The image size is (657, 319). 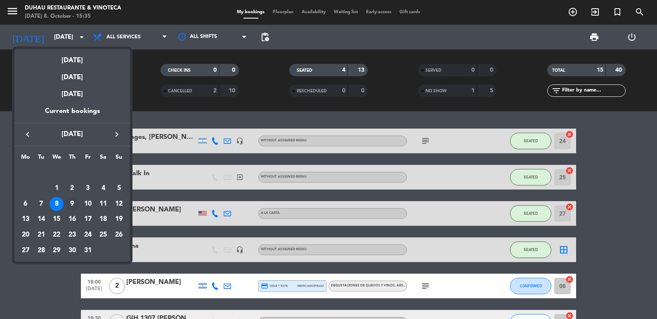 What do you see at coordinates (41, 251) in the screenshot?
I see `div: 28` at bounding box center [41, 251].